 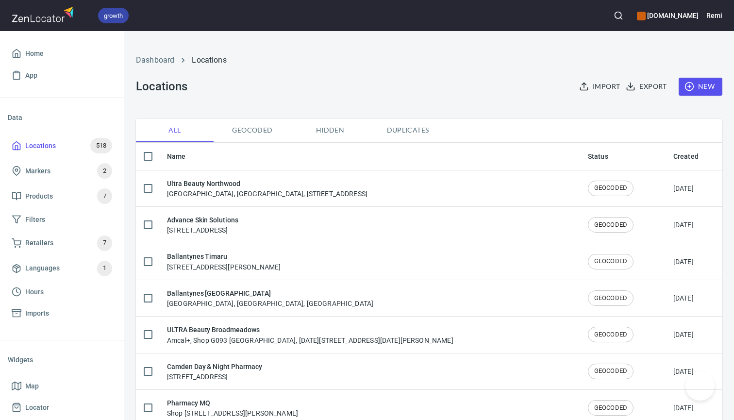 I want to click on span: Hidden, so click(x=330, y=130).